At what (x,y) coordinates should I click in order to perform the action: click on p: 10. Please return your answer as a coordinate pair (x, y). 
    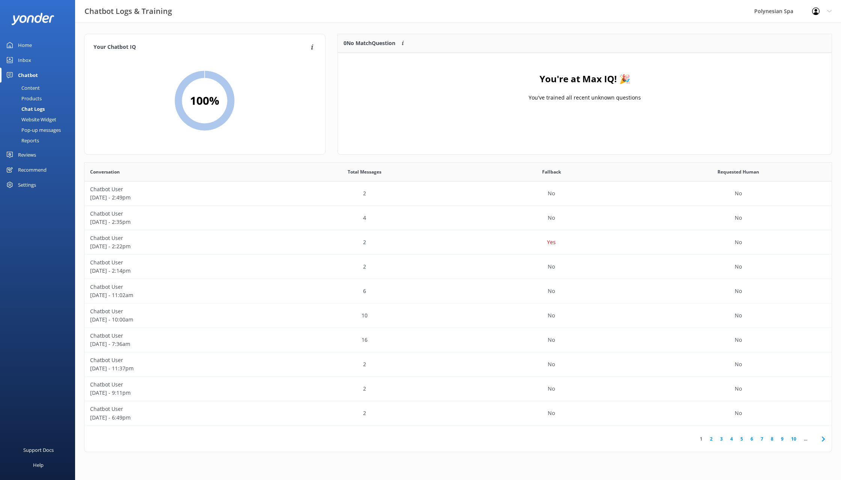
    Looking at the image, I should click on (365, 315).